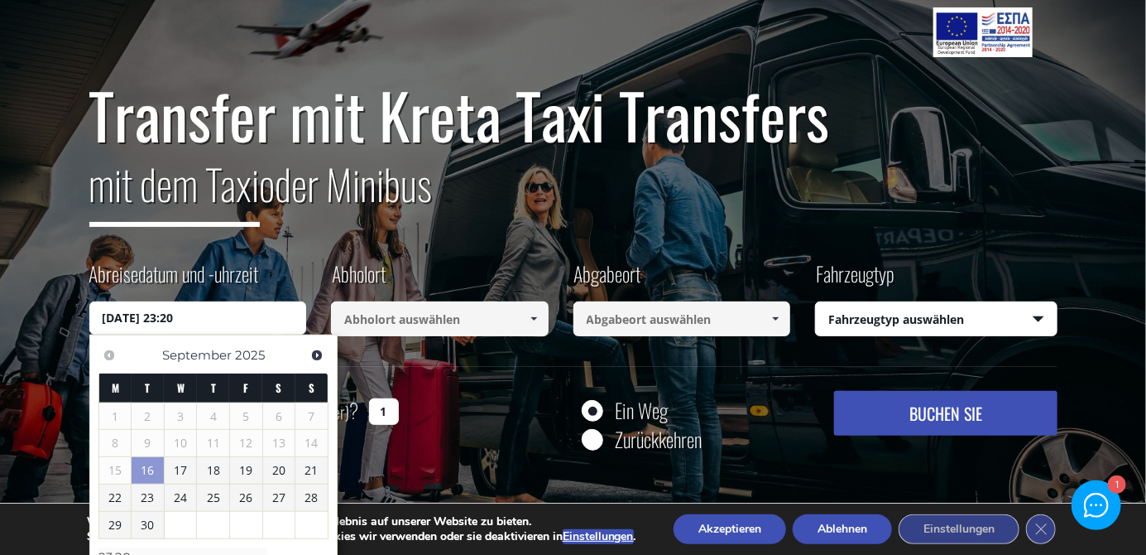 This screenshot has width=1146, height=555. I want to click on font: Fahrzeugtyp, so click(855, 273).